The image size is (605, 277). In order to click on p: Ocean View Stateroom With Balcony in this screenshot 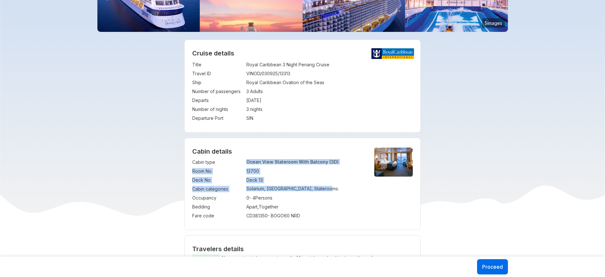, I will do `click(305, 161)`.